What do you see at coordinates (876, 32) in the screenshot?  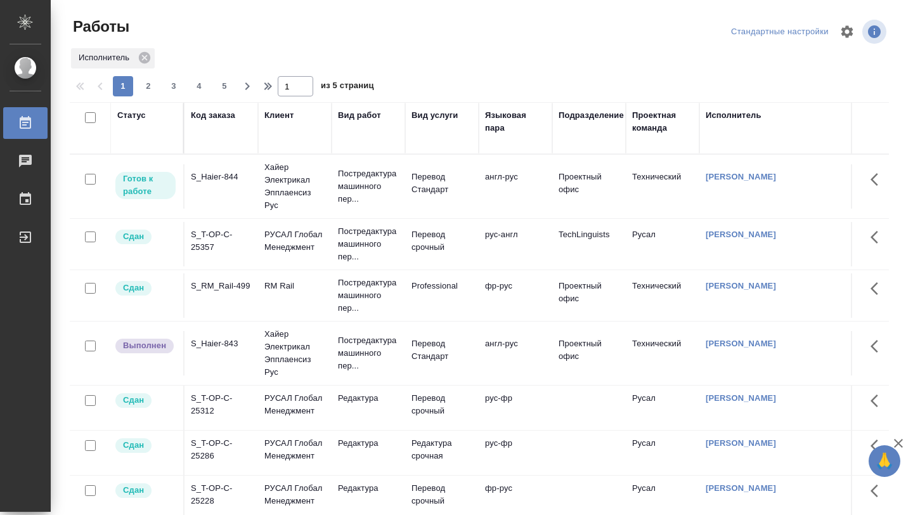 I see `span: Посмотреть информацию` at bounding box center [876, 32].